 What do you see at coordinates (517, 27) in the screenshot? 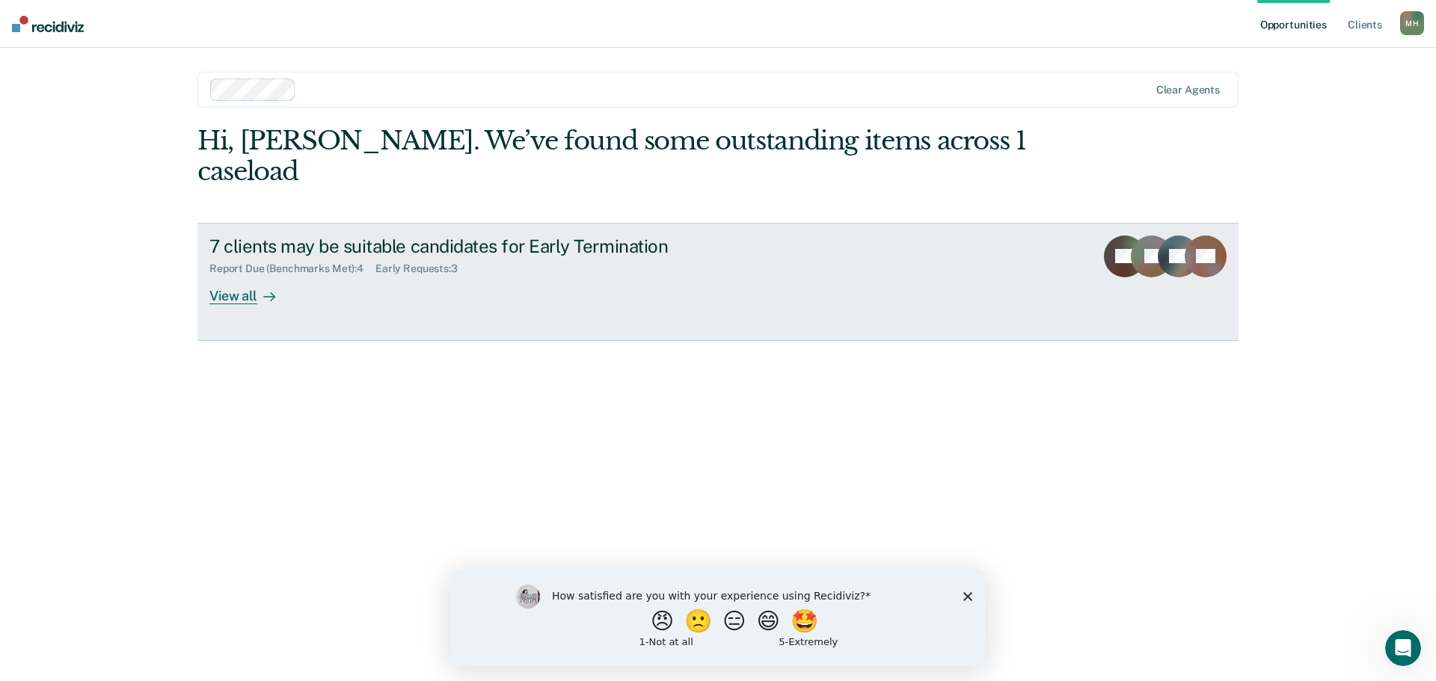
I see `div: Close survey` at bounding box center [517, 27].